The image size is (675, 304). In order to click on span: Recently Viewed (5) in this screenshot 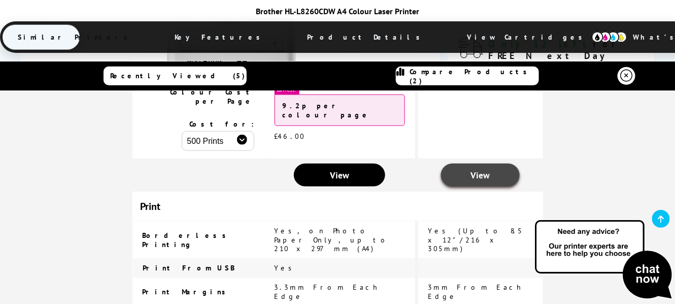, I will do `click(178, 76)`.